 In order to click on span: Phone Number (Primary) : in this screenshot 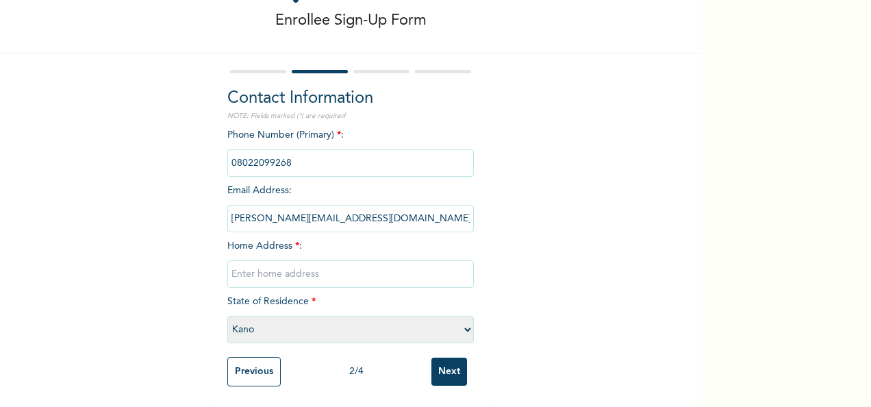, I will do `click(351, 149)`.